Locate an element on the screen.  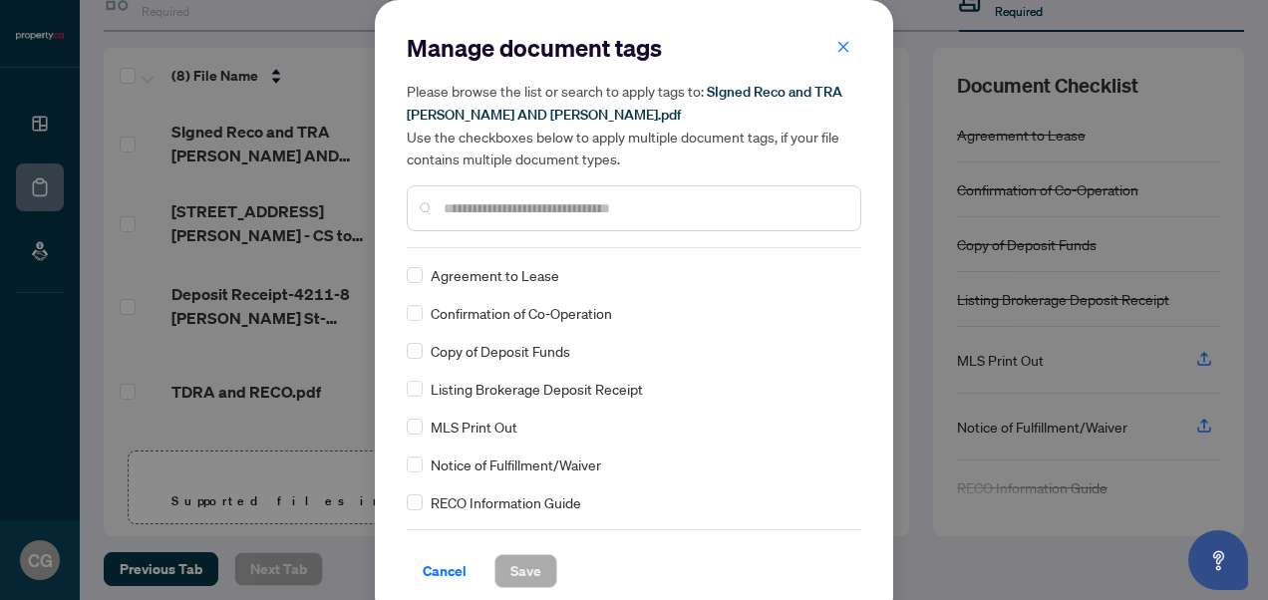
span: Confirmation of Co-Operation is located at coordinates (521, 313).